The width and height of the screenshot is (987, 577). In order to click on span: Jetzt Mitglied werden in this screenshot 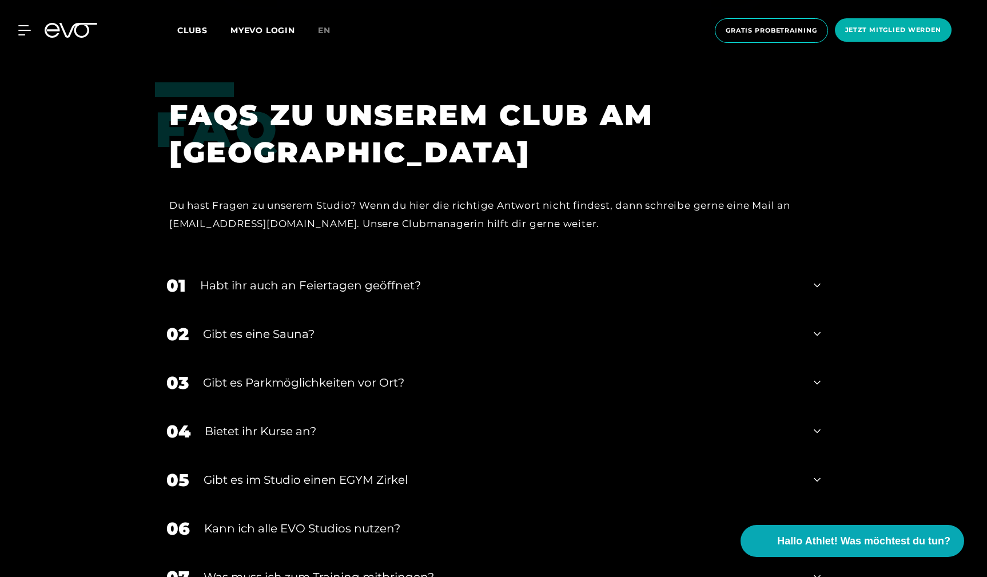, I will do `click(893, 30)`.